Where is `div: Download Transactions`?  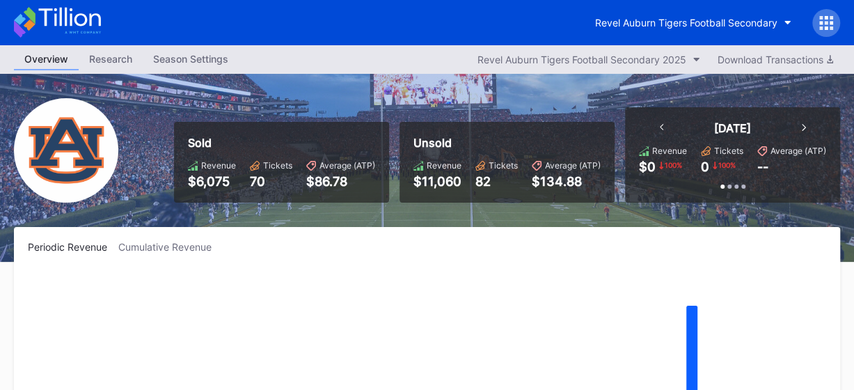
div: Download Transactions is located at coordinates (775, 59).